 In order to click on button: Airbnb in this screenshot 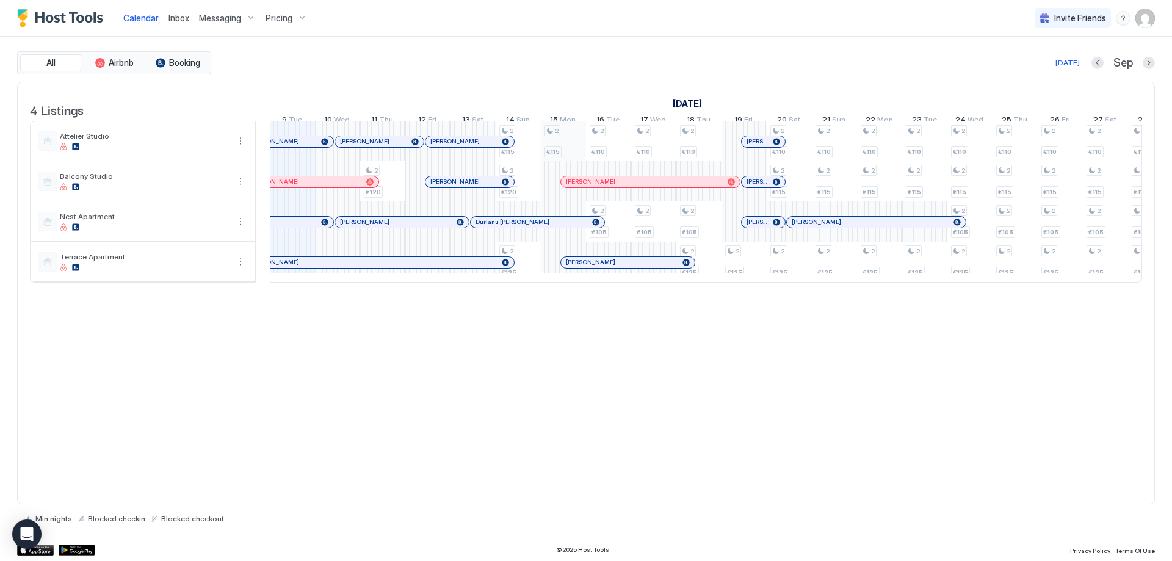, I will do `click(114, 63)`.